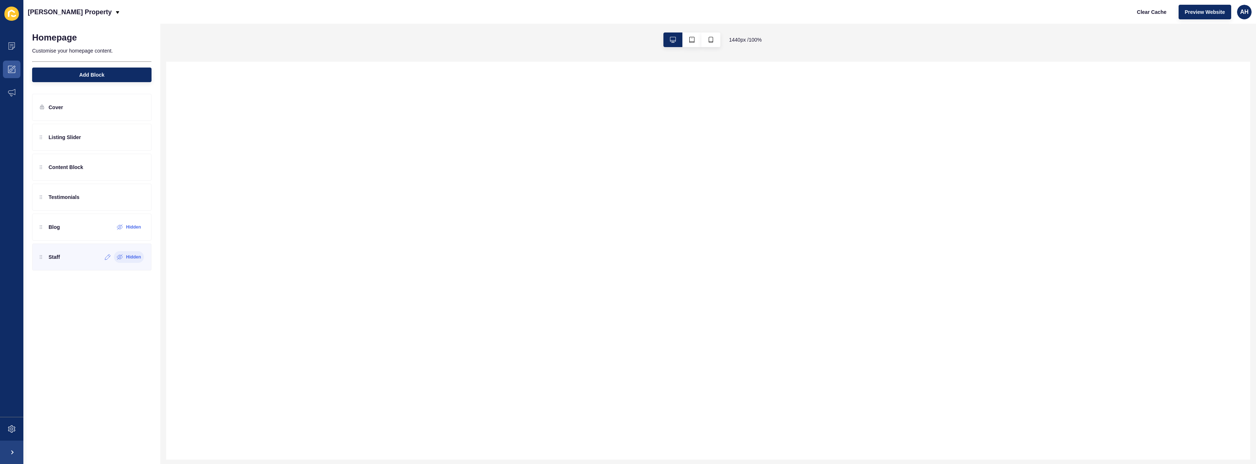 This screenshot has width=1256, height=464. What do you see at coordinates (1244, 12) in the screenshot?
I see `span: AH` at bounding box center [1244, 12].